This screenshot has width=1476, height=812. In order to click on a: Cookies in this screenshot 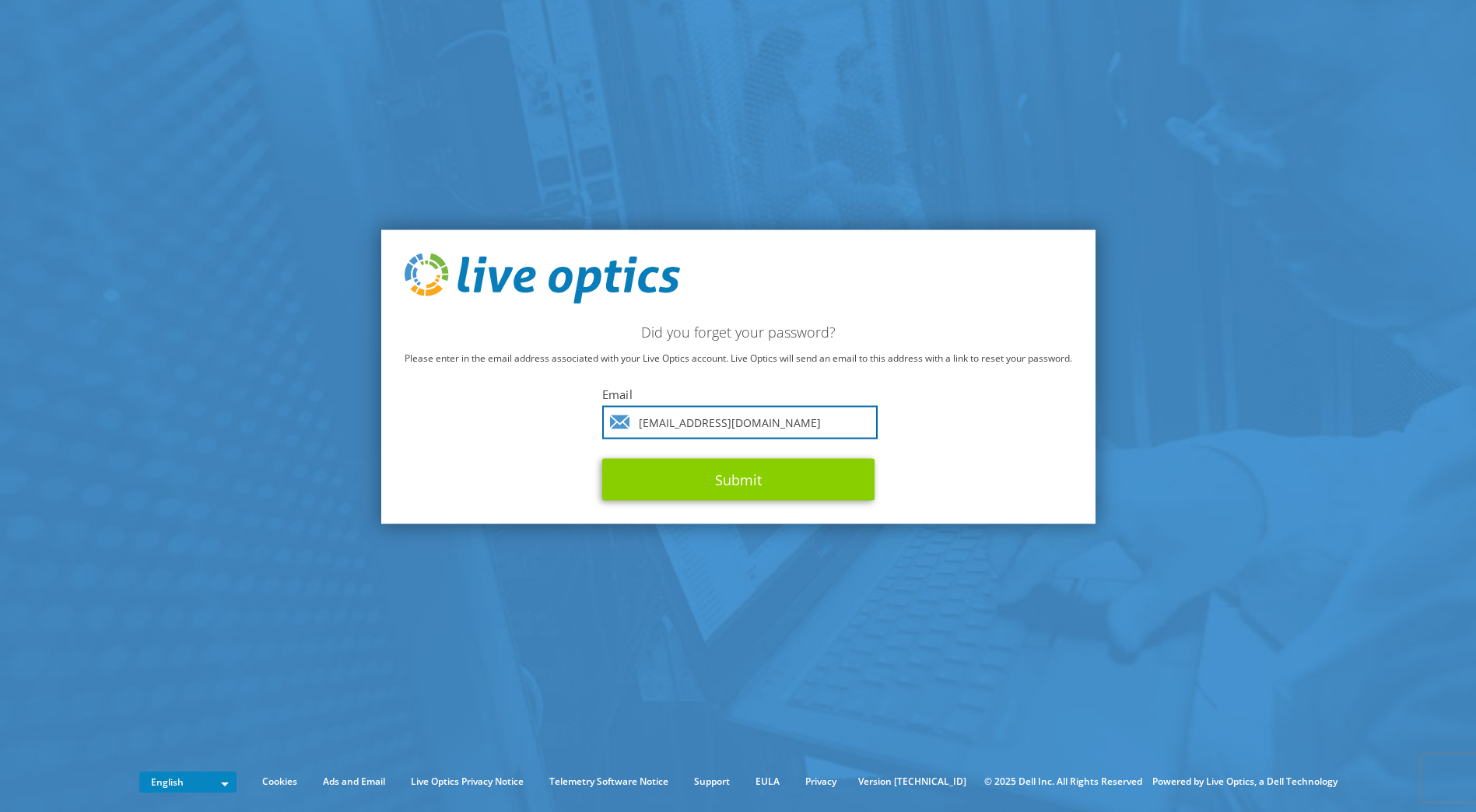, I will do `click(279, 782)`.